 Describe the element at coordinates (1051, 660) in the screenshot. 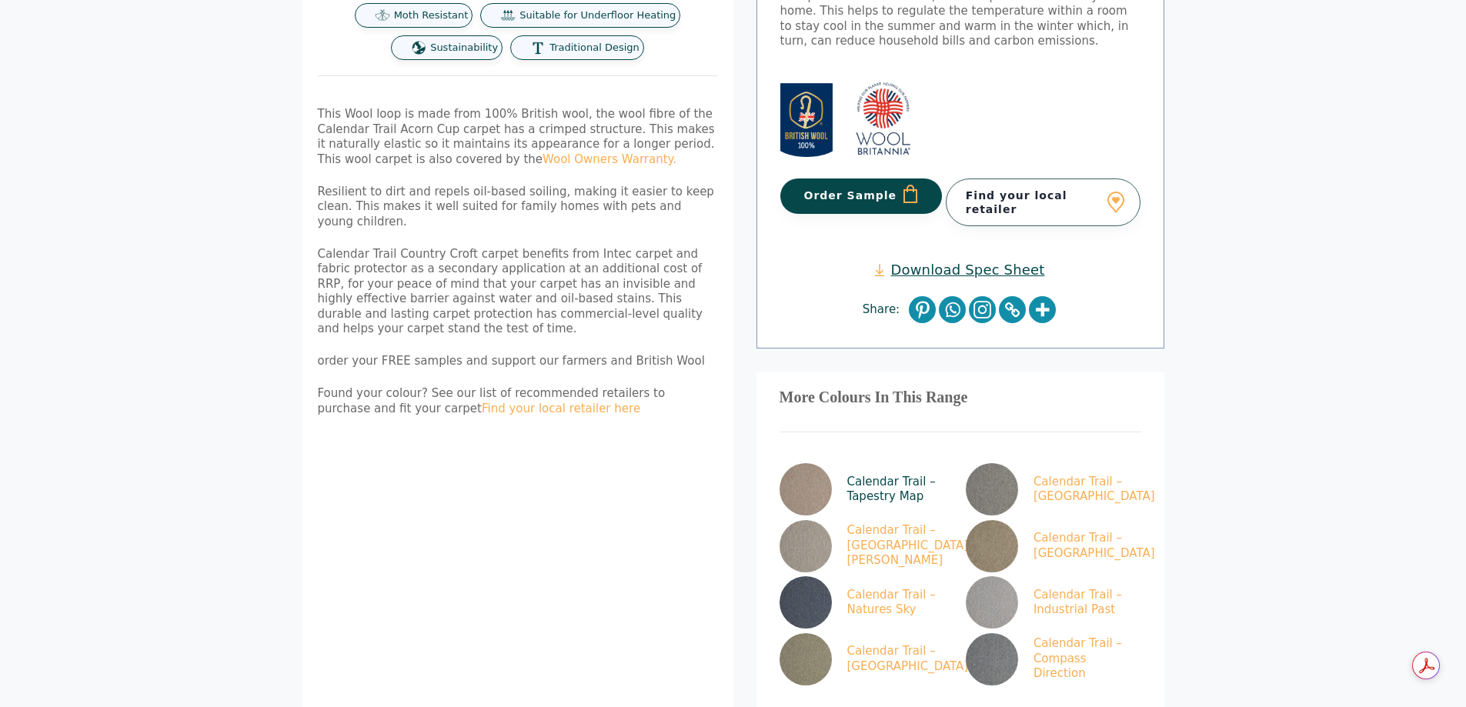

I see `a: Calendar Trail – Compass Direction` at that location.